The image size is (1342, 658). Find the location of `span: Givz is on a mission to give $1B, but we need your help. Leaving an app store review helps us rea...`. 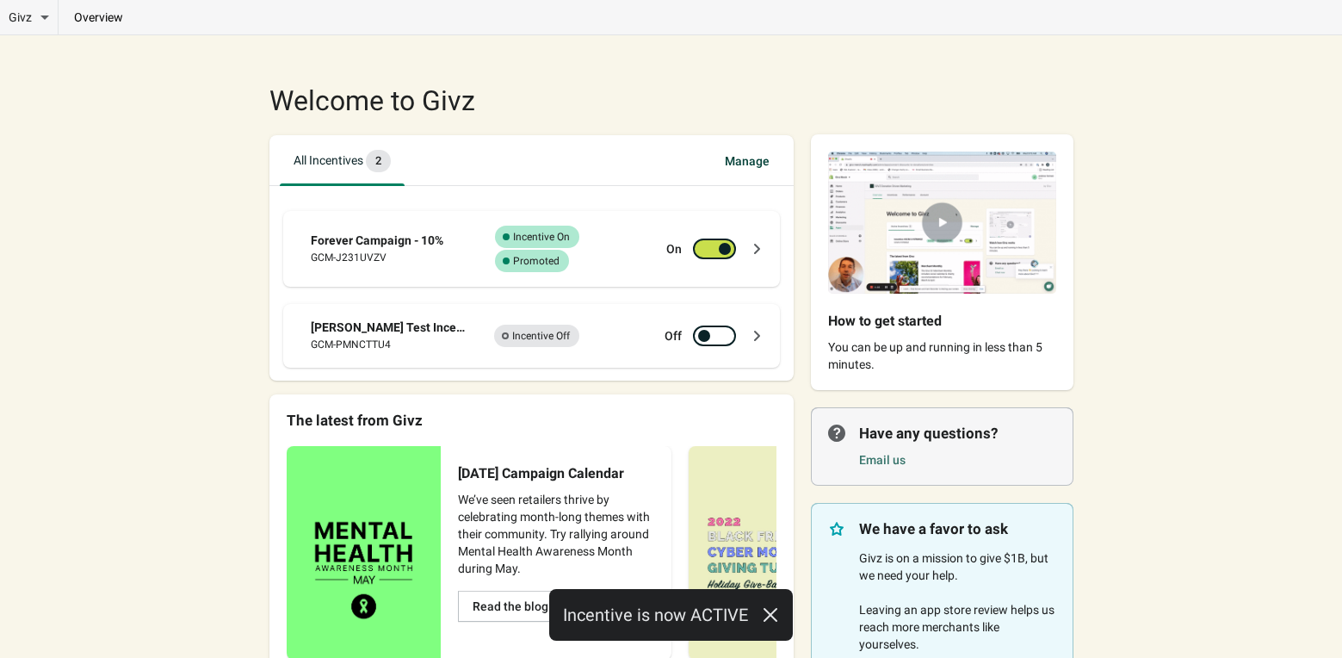

span: Givz is on a mission to give $1B, but we need your help. Leaving an app store review helps us rea... is located at coordinates (956, 601).